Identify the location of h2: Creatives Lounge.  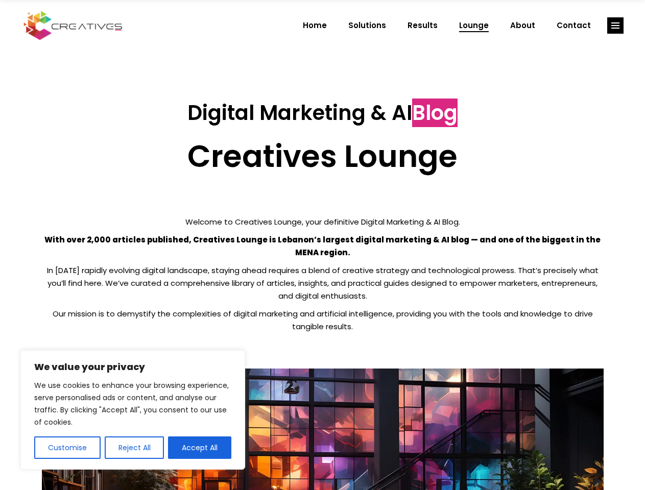
(323, 156).